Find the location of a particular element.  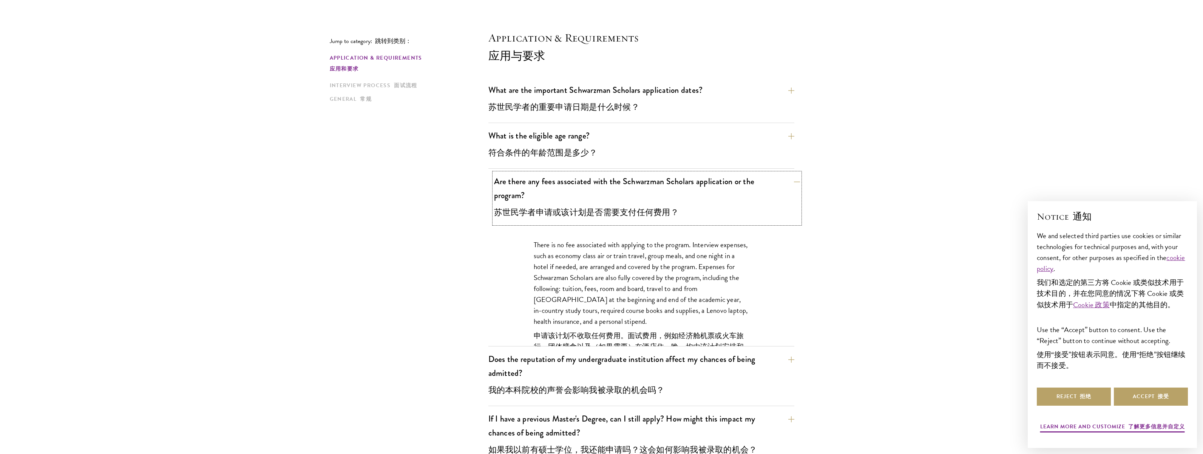

font: 常规 is located at coordinates (366, 99).